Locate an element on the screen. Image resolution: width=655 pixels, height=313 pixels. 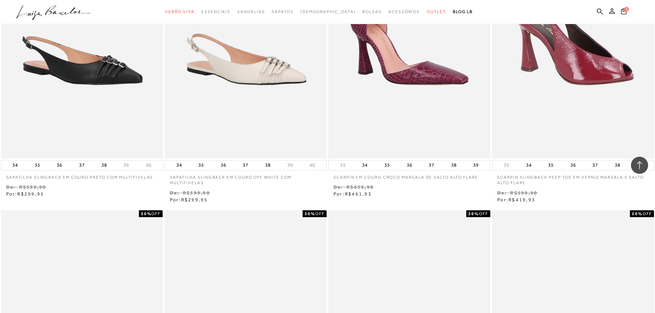
span: Acessórios is located at coordinates (404, 12).